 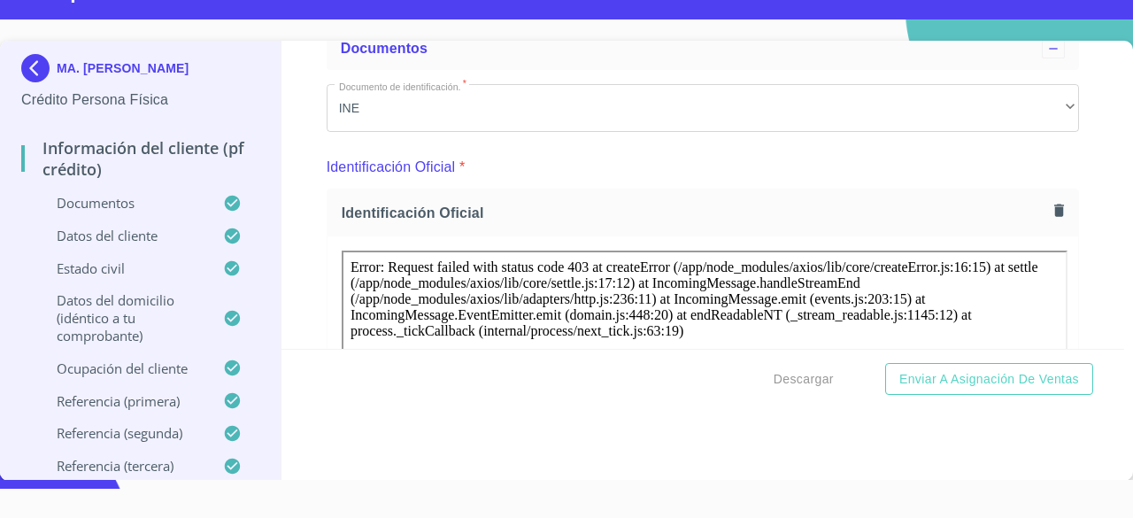 I want to click on p: Ocupación del Cliente, so click(x=122, y=368).